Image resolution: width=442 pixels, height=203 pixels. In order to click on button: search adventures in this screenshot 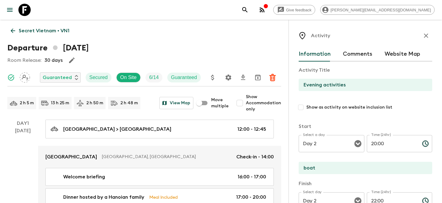, I will do `click(245, 10)`.